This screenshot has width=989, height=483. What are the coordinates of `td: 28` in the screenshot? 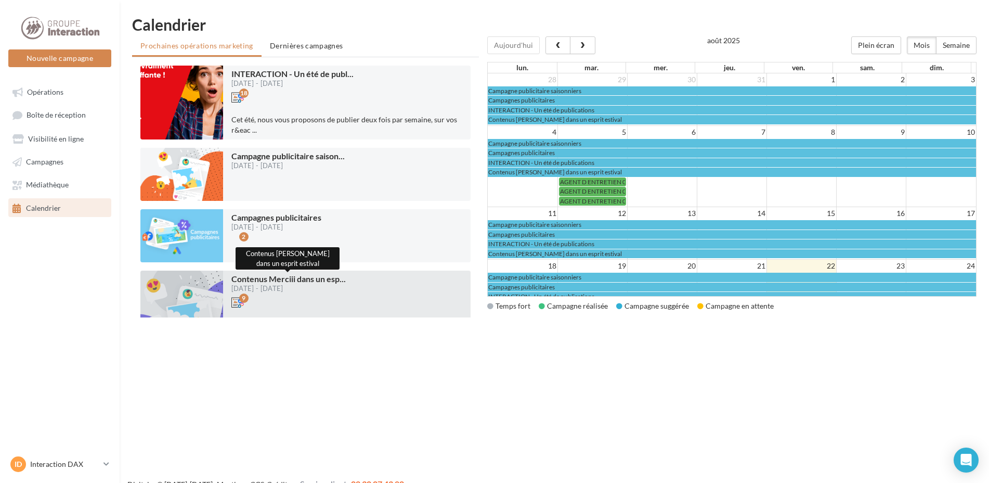 It's located at (523, 80).